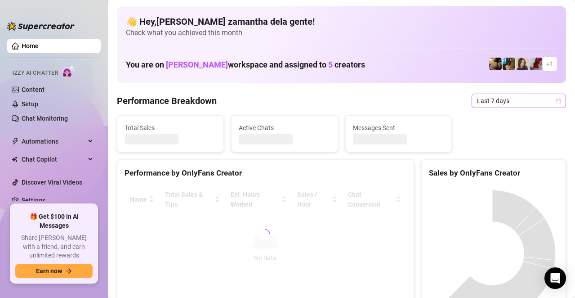  What do you see at coordinates (54, 271) in the screenshot?
I see `button: Earn nowarrow-right` at bounding box center [54, 271].